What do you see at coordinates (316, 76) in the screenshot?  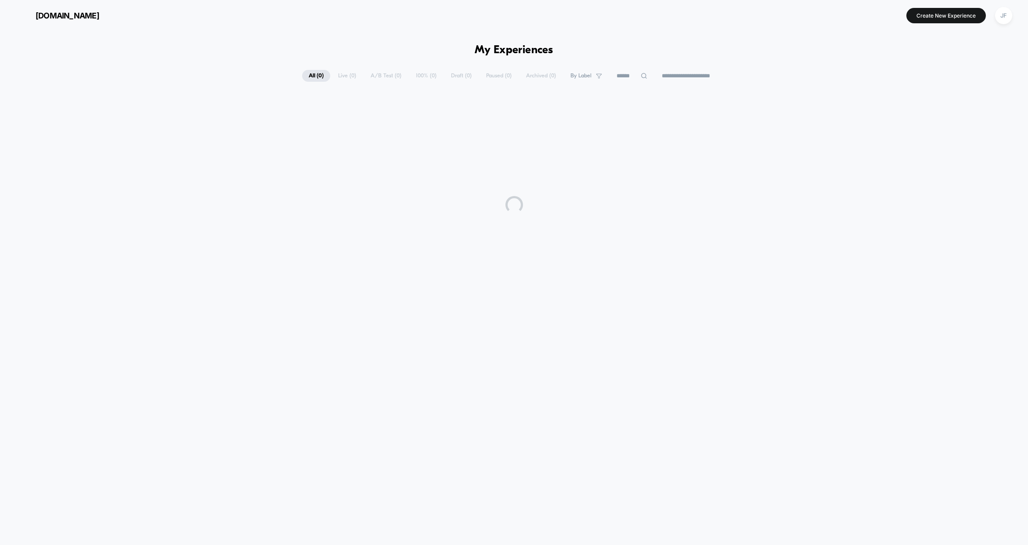 I see `span: All ( 0 )` at bounding box center [316, 76].